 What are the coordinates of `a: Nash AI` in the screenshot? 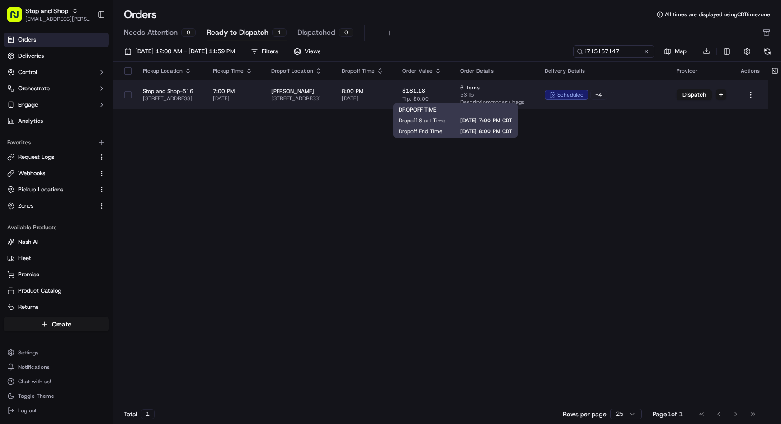 It's located at (56, 242).